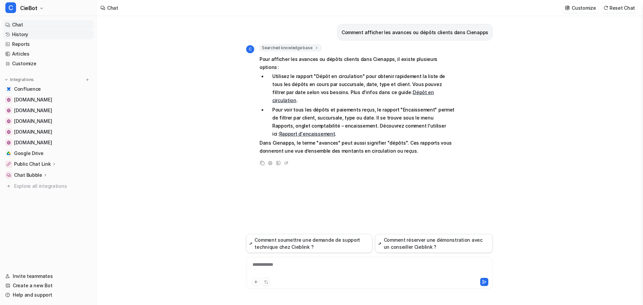  Describe the element at coordinates (113, 8) in the screenshot. I see `div: Chat` at that location.